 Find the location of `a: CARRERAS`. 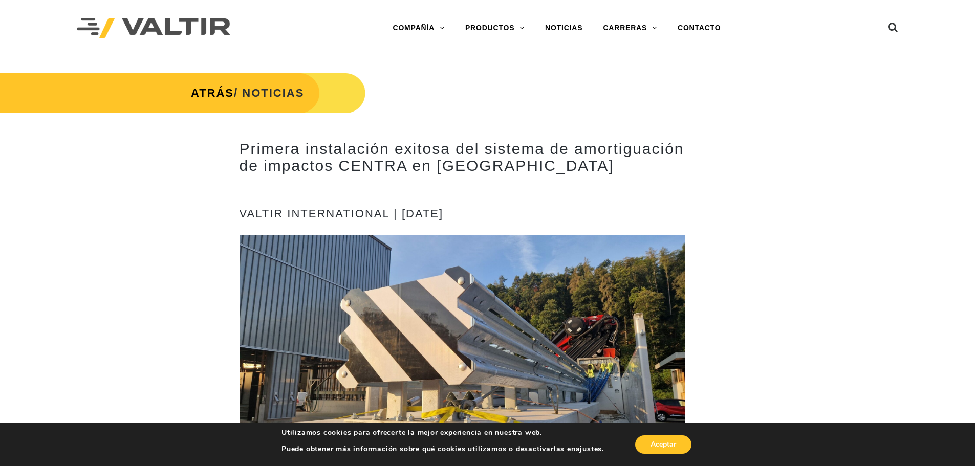

a: CARRERAS is located at coordinates (630, 28).